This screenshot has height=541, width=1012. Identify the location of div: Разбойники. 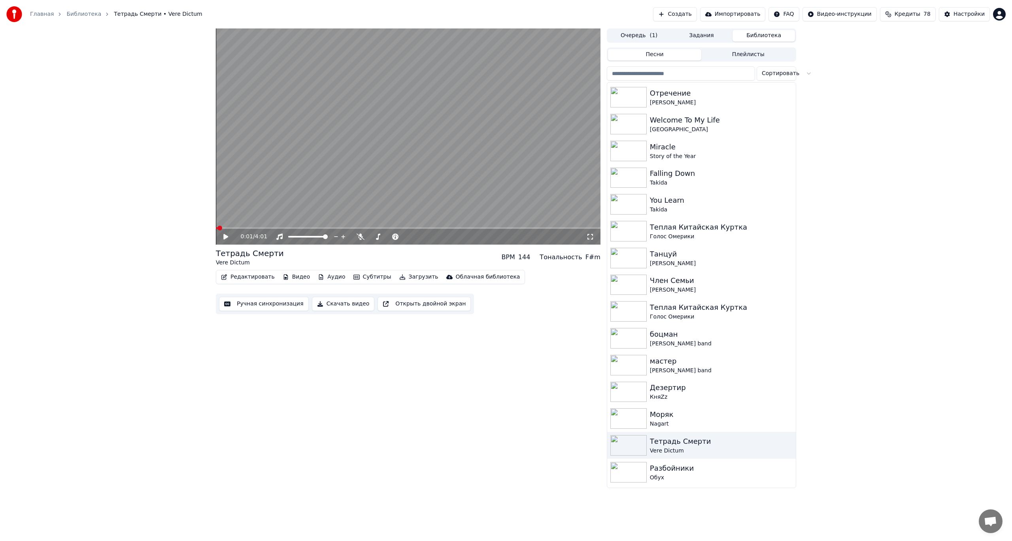
(721, 468).